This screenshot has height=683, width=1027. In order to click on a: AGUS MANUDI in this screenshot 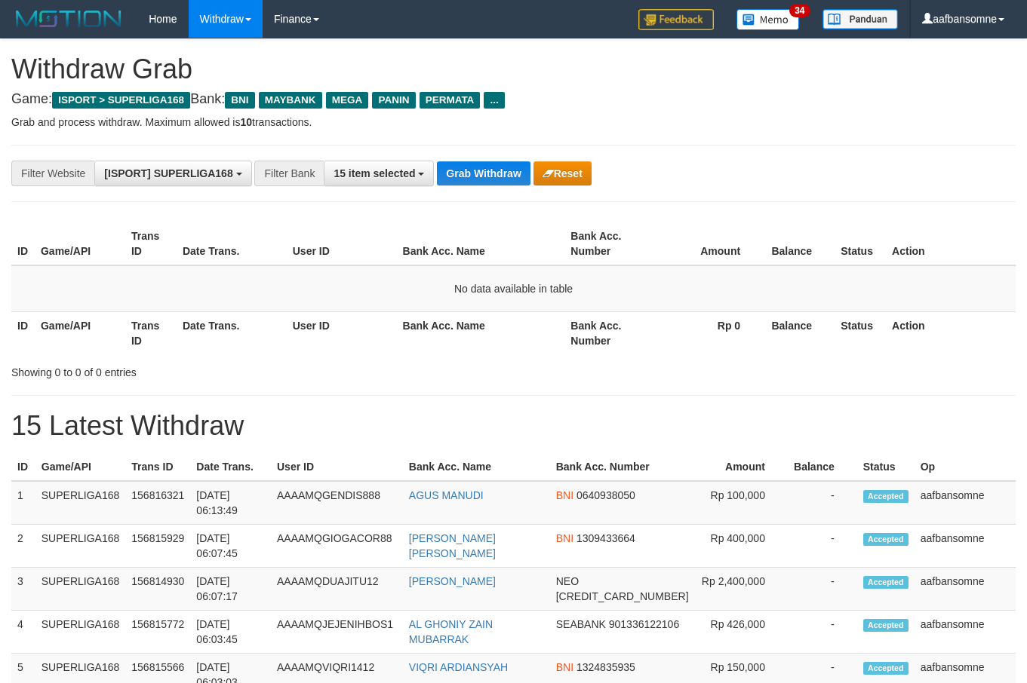, I will do `click(446, 496)`.